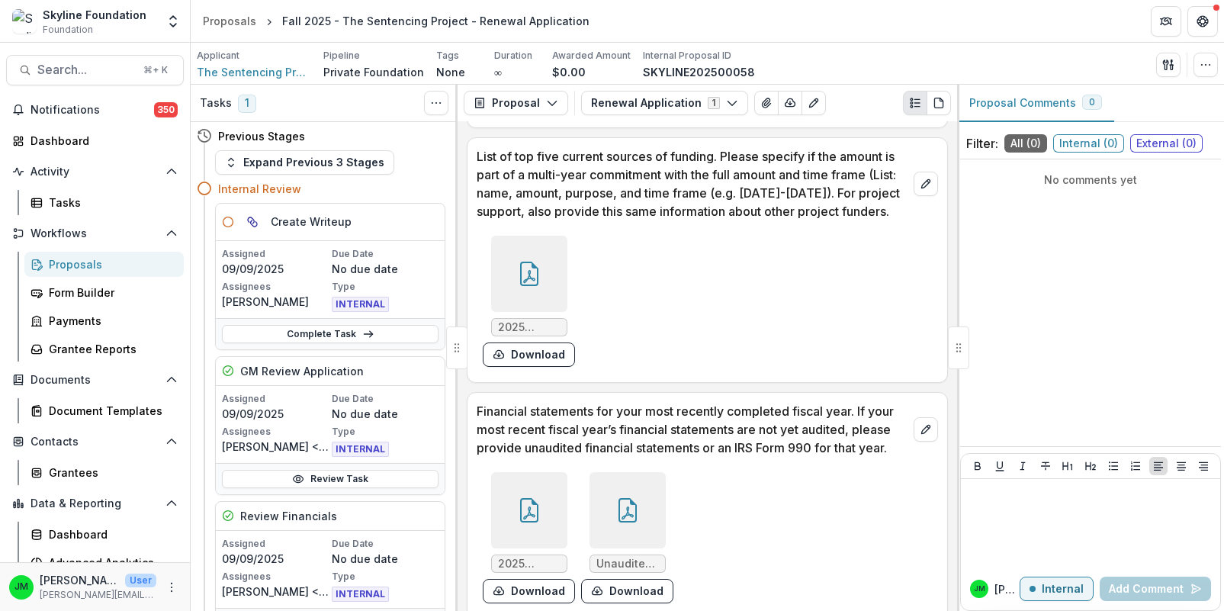  I want to click on p: Pipeline, so click(342, 56).